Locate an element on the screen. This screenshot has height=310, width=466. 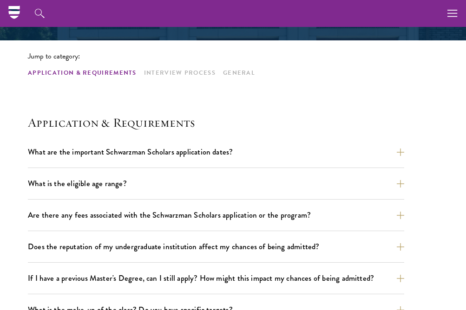
button: Does the reputation of my undergraduate institution affect my chances of being admitted? is located at coordinates (216, 247).